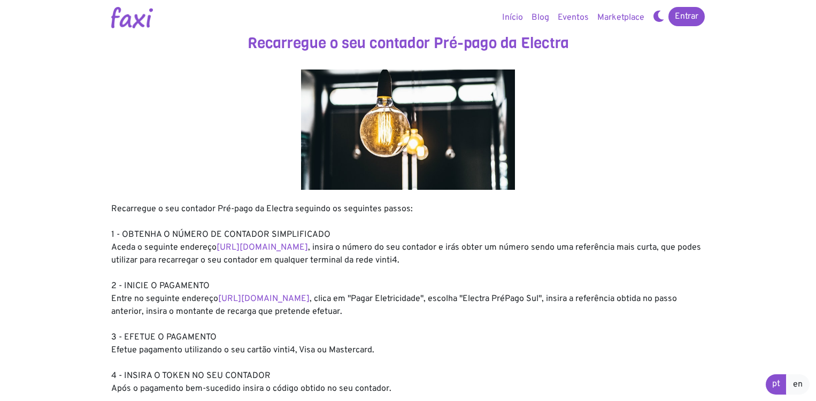 This screenshot has width=816, height=401. What do you see at coordinates (573, 18) in the screenshot?
I see `a: Eventos` at bounding box center [573, 18].